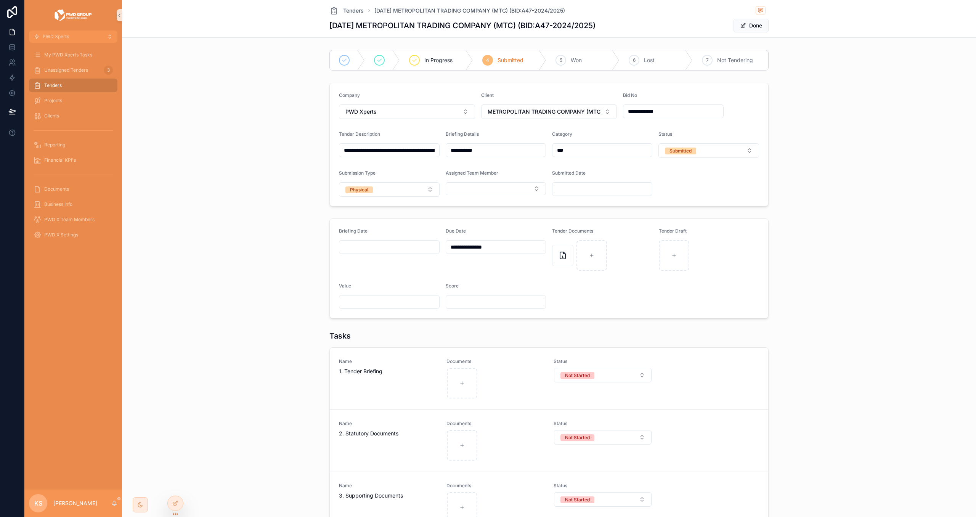 The image size is (976, 517). Describe the element at coordinates (66, 70) in the screenshot. I see `span: Unassigned Tenders` at that location.